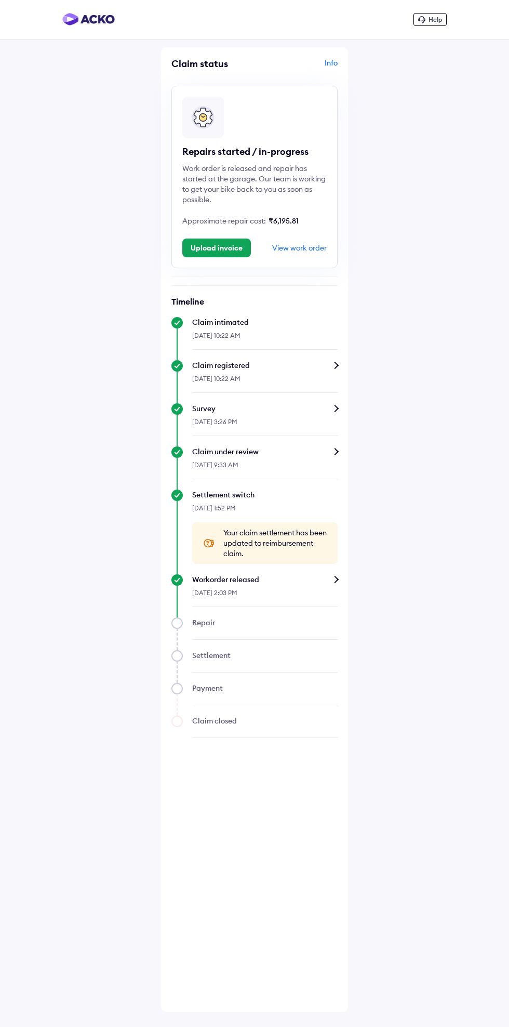  What do you see at coordinates (255, 184) in the screenshot?
I see `div: Work order is released and repair has started at the garage. Our team is working to get your bike...` at bounding box center [255, 184].